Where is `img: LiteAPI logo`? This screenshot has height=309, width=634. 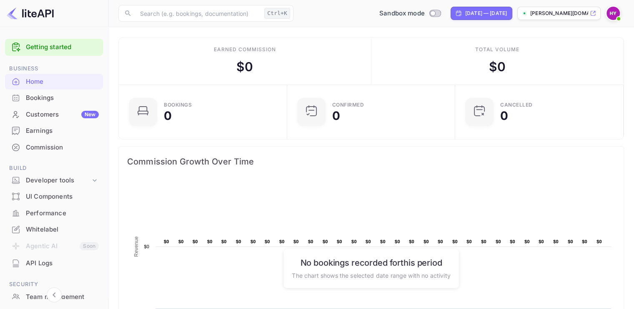 img: LiteAPI logo is located at coordinates (30, 13).